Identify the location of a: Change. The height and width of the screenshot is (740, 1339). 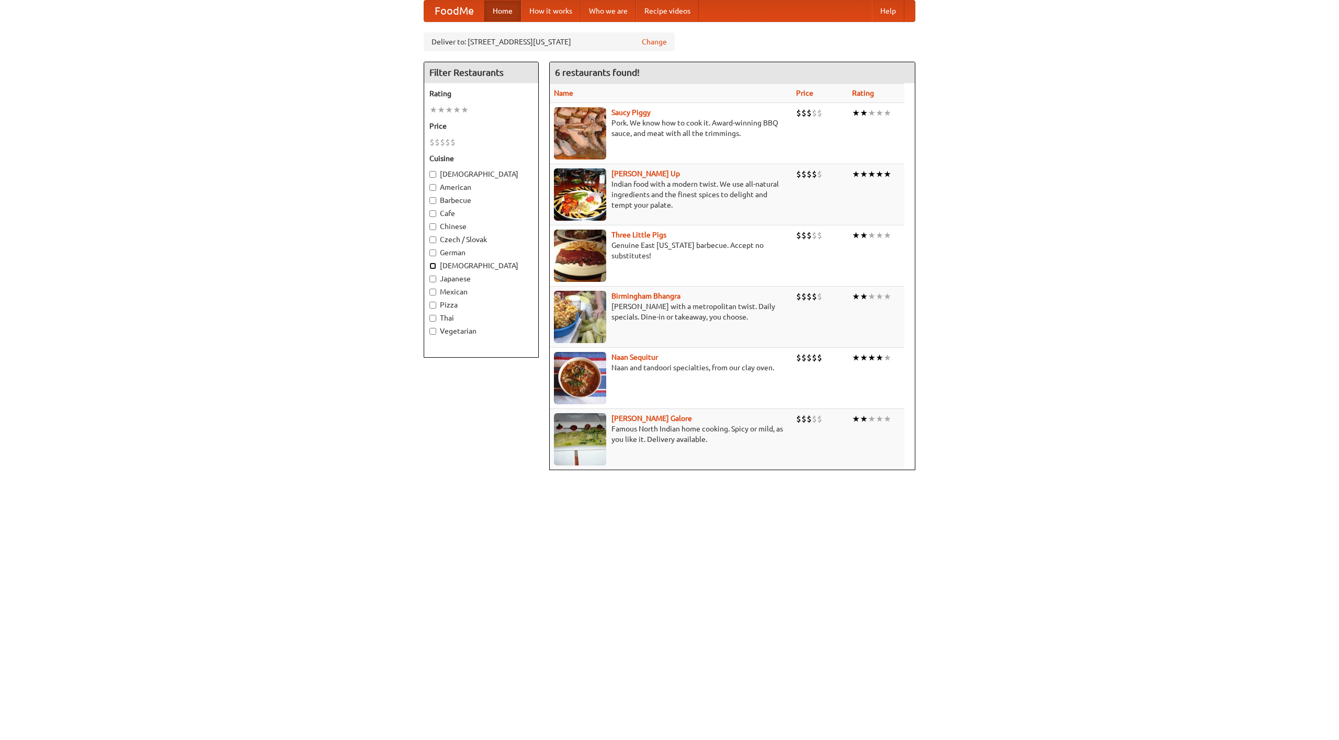
(654, 42).